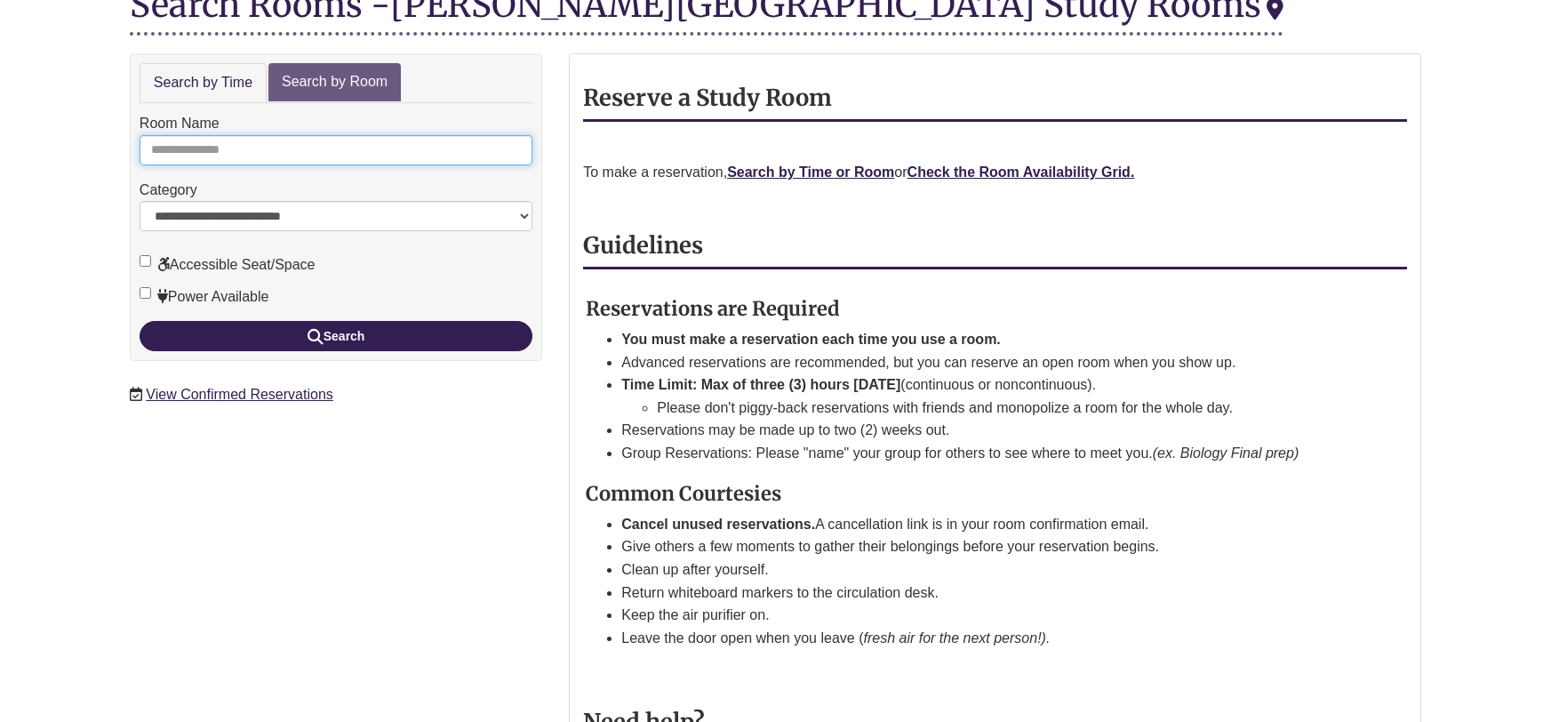  I want to click on a: Check the Room Availability Grid., so click(1021, 172).